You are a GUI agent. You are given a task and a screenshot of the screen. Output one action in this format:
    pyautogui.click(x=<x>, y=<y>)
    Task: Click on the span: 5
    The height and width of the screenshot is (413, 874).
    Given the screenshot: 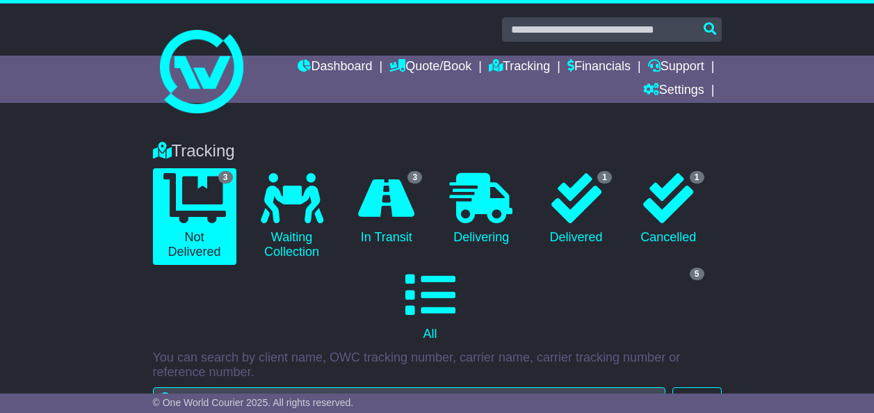 What is the action you would take?
    pyautogui.click(x=697, y=274)
    